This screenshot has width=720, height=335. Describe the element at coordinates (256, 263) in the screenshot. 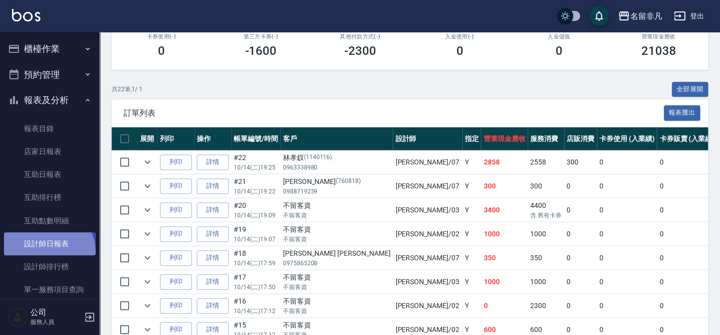

I see `p: 10/14 (二) 17:59` at that location.